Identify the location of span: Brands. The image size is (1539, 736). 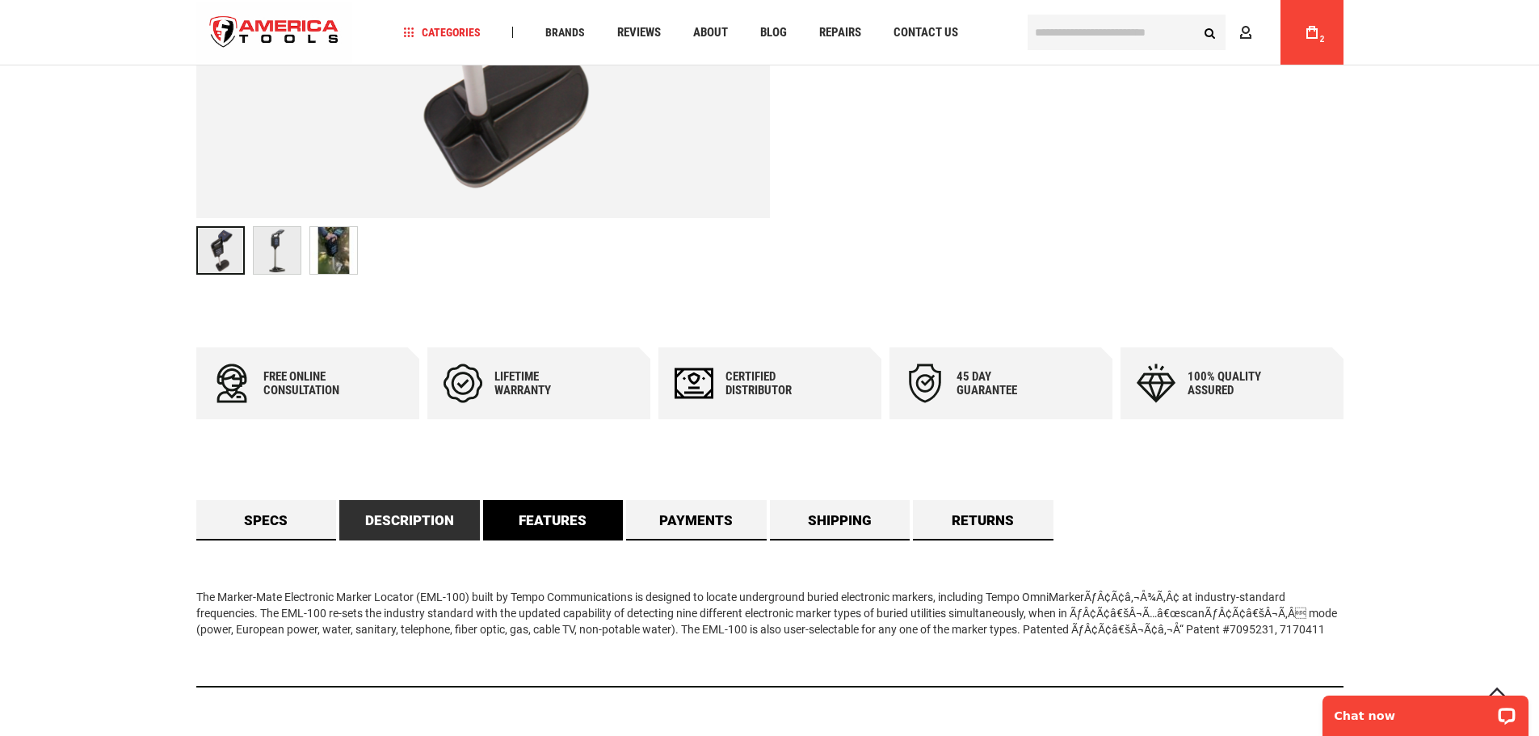
(565, 32).